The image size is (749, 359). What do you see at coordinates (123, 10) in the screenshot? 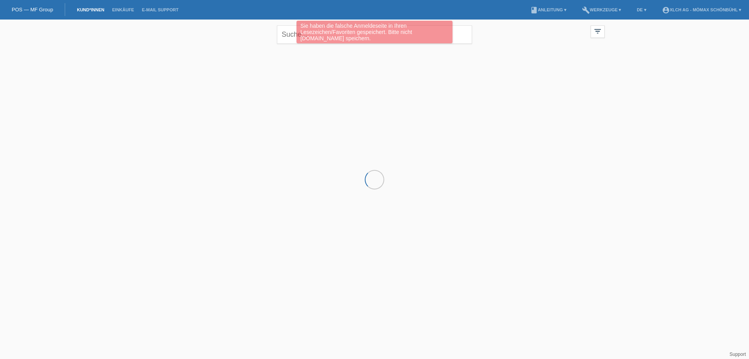
I see `a: Einkäufe` at bounding box center [123, 10].